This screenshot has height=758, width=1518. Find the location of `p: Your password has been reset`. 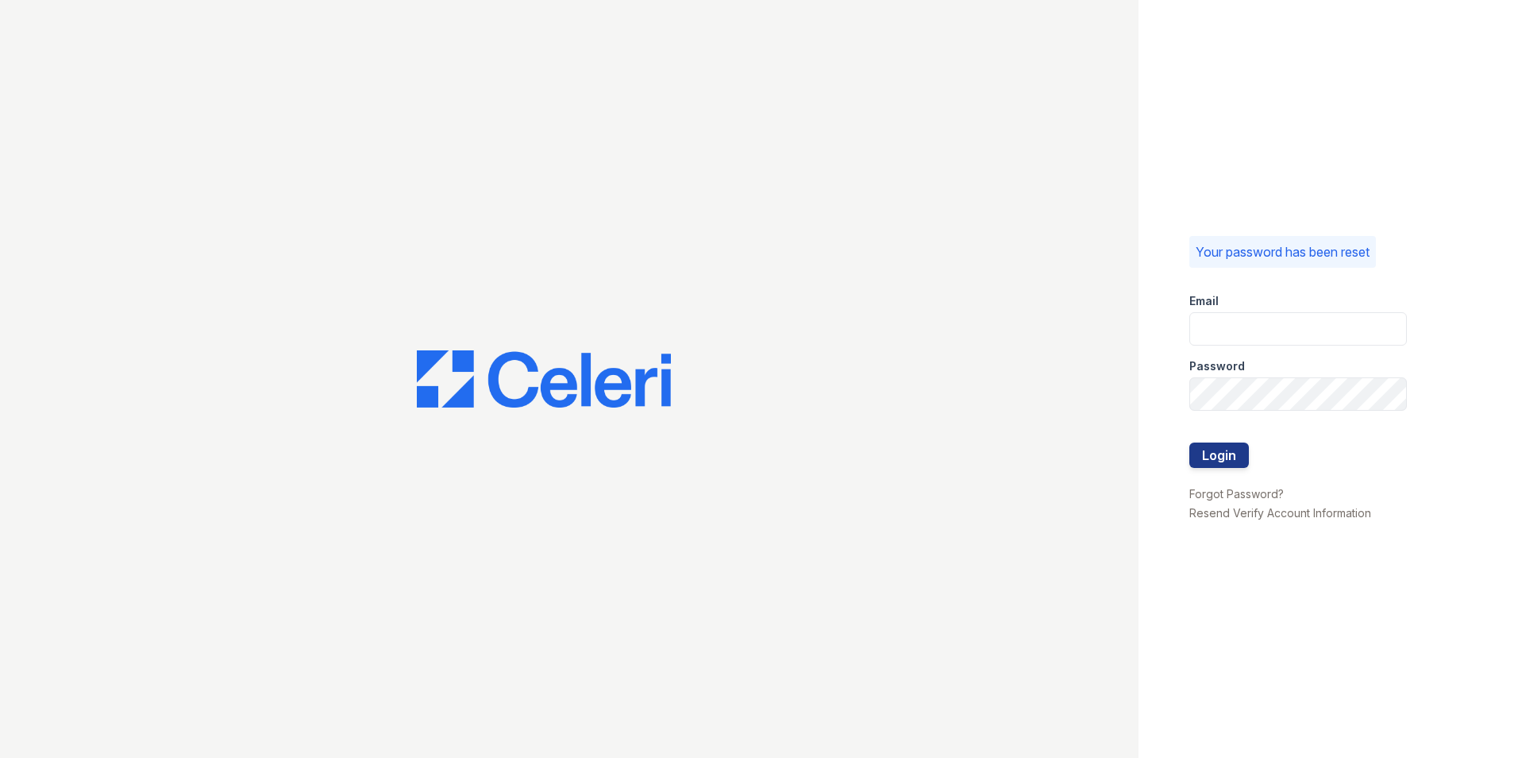

p: Your password has been reset is located at coordinates (1282, 252).